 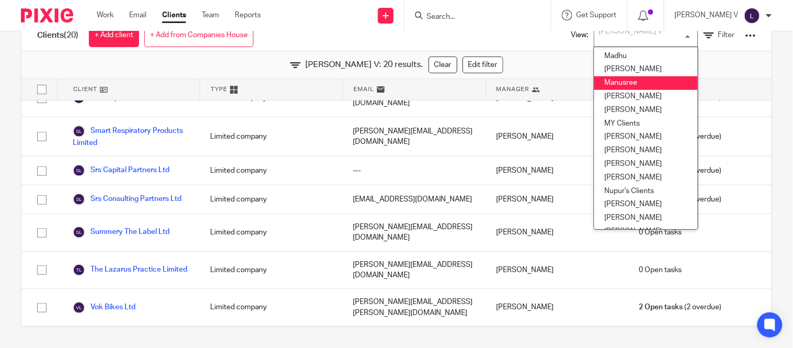 I want to click on span: 2 Open tasks, so click(x=662, y=307).